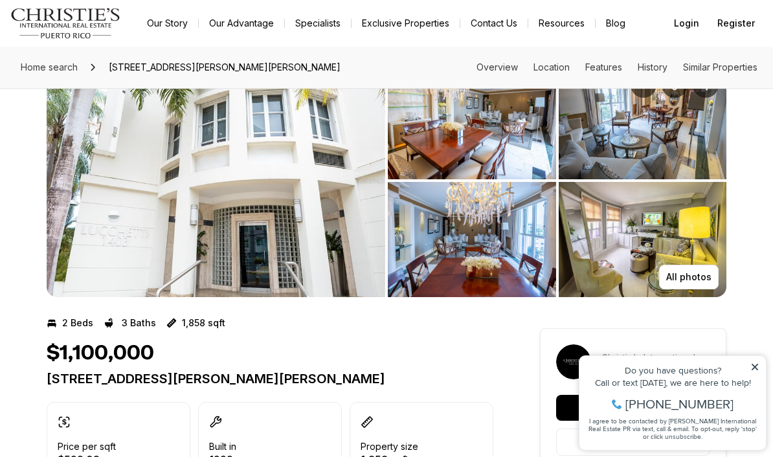 Image resolution: width=773 pixels, height=457 pixels. I want to click on a: Exclusive Properties, so click(405, 23).